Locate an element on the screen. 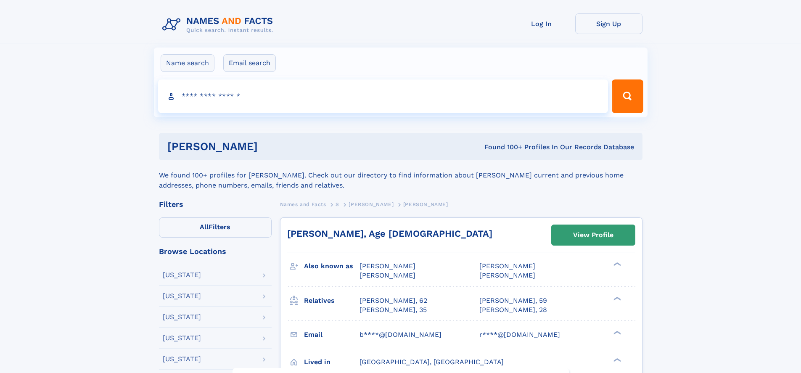 Image resolution: width=801 pixels, height=373 pixels. h3: Also known as is located at coordinates (332, 266).